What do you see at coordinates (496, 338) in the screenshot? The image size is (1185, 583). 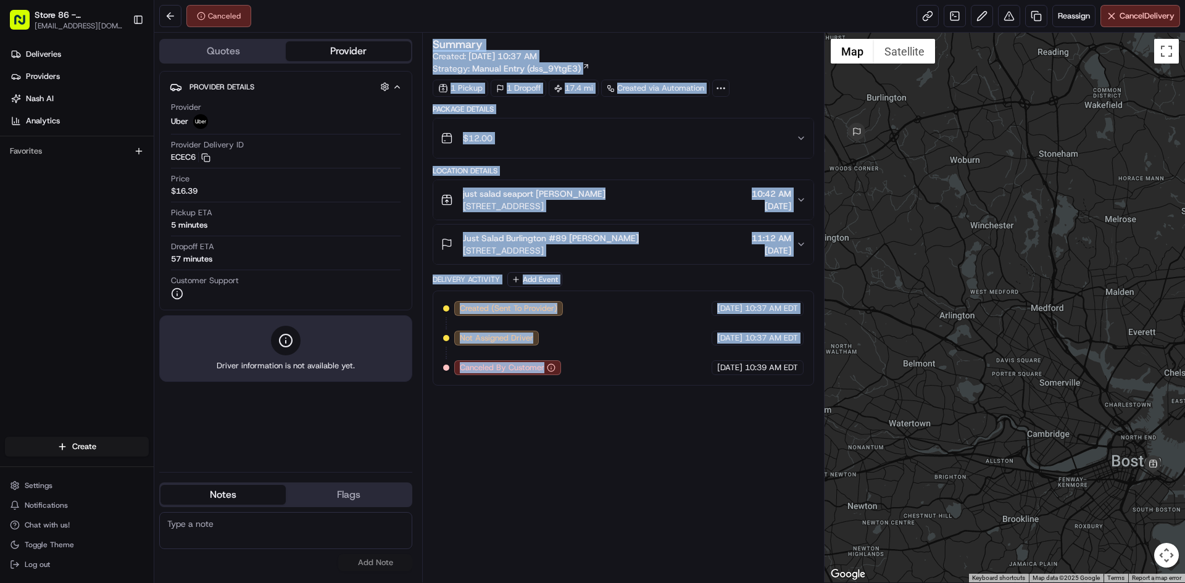 I see `span: Not Assigned Driver` at bounding box center [496, 338].